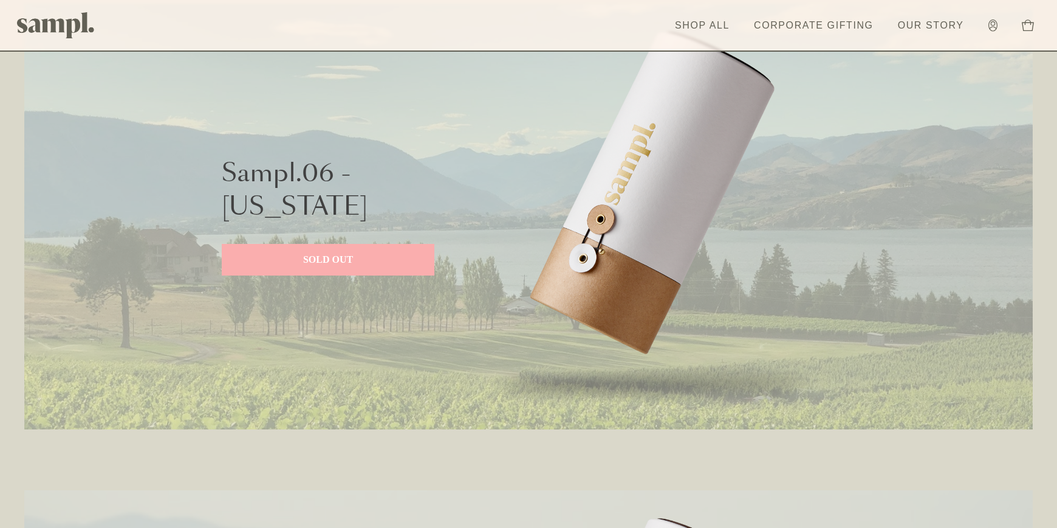 The image size is (1057, 528). Describe the element at coordinates (653, 216) in the screenshot. I see `img: capsulewithshaddow_5f0d187b-c477-4779-91cc-c24b65872529.png` at that location.